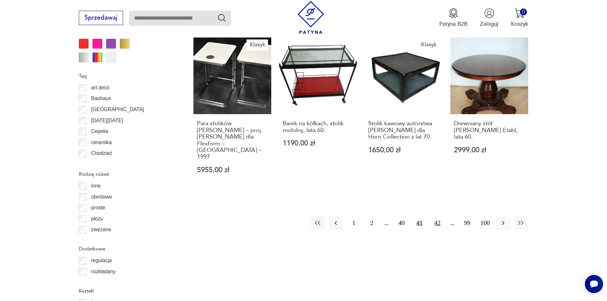 Image resolution: width=607 pixels, height=301 pixels. What do you see at coordinates (101, 260) in the screenshot?
I see `p: regulacja` at bounding box center [101, 260].